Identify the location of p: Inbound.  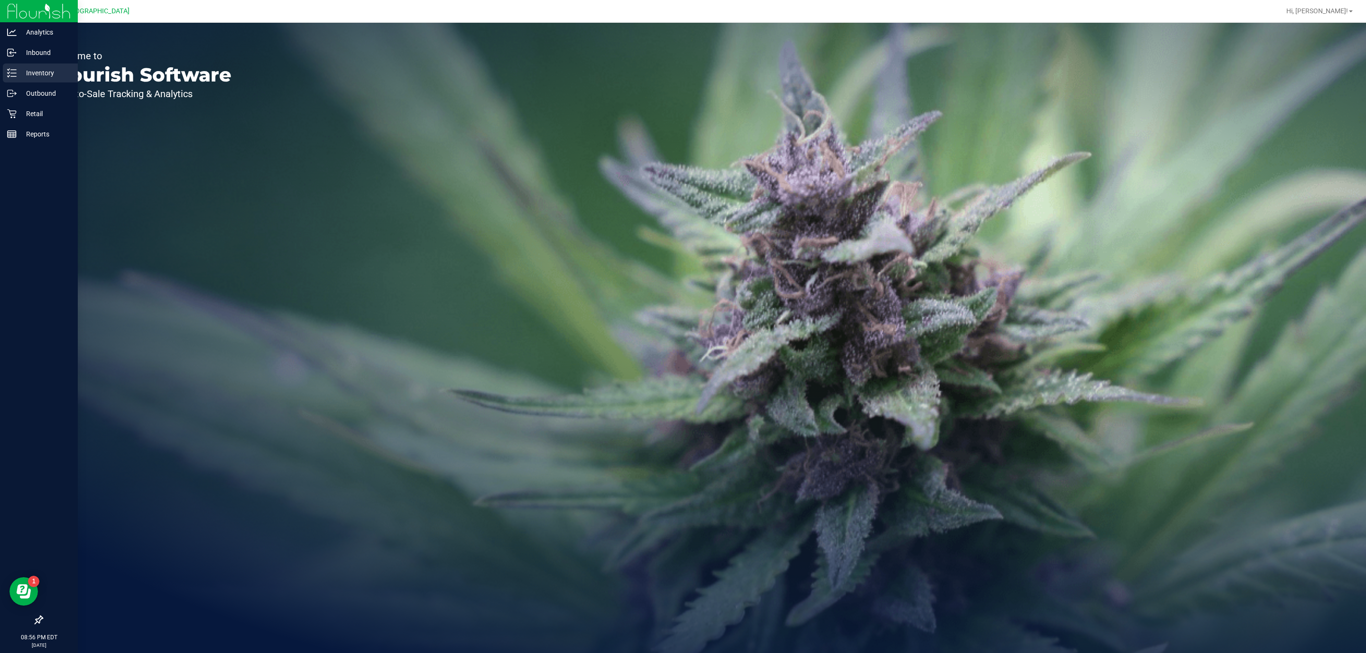
(45, 53).